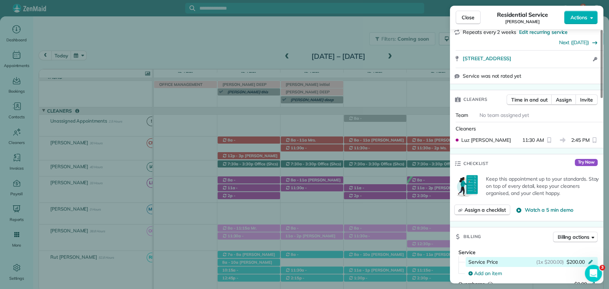 This screenshot has width=609, height=289. I want to click on button: Assign a checklist, so click(482, 210).